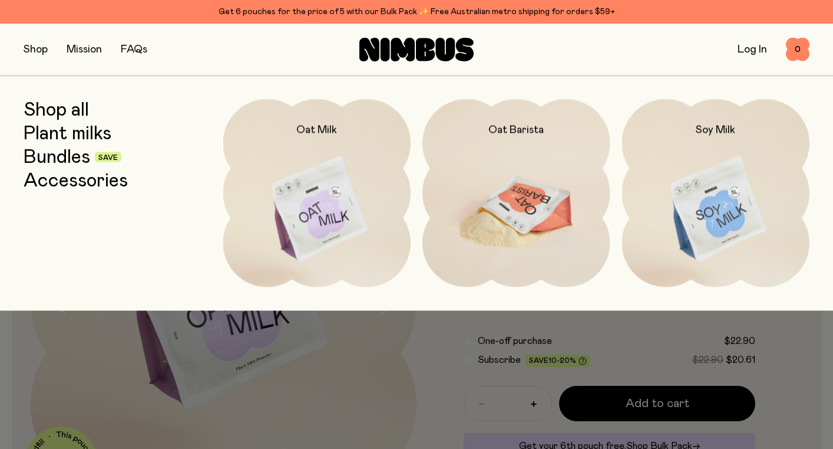 The width and height of the screenshot is (833, 449). I want to click on a: Bundles, so click(57, 157).